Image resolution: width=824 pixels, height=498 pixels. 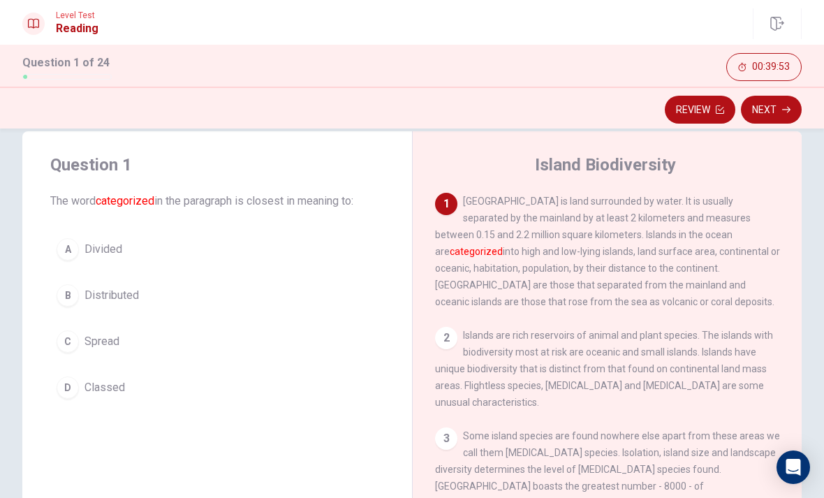 What do you see at coordinates (217, 249) in the screenshot?
I see `button: ADivided` at bounding box center [217, 249].